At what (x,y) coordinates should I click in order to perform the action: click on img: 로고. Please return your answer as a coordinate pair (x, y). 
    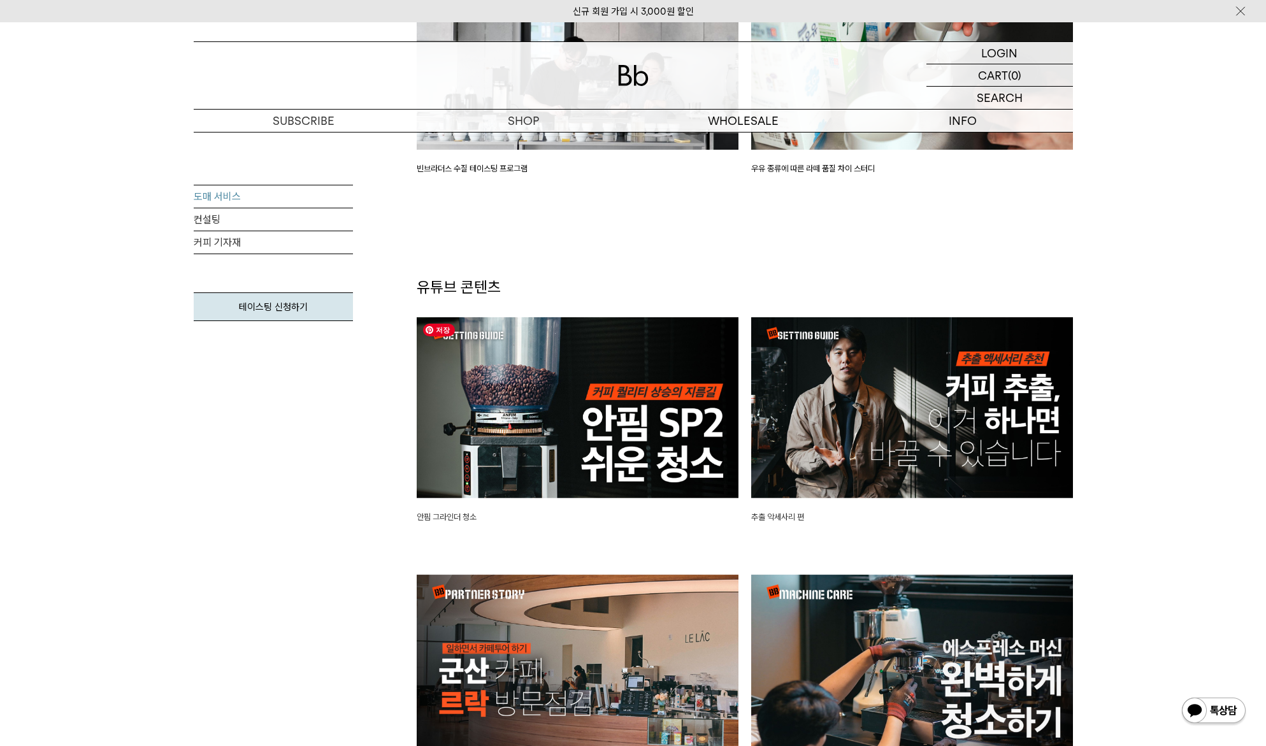
    Looking at the image, I should click on (633, 75).